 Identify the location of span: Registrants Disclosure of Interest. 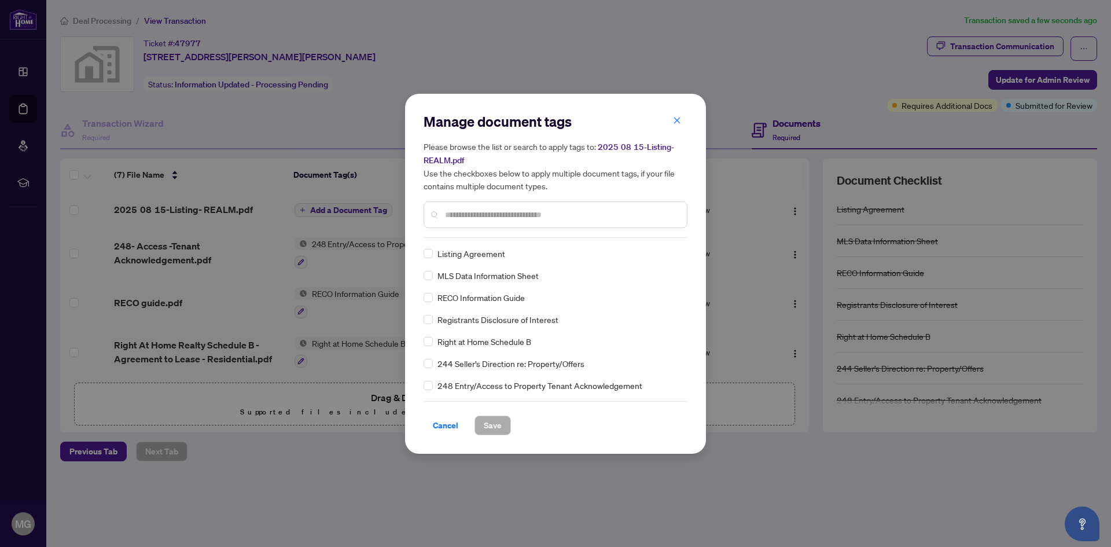
(498, 319).